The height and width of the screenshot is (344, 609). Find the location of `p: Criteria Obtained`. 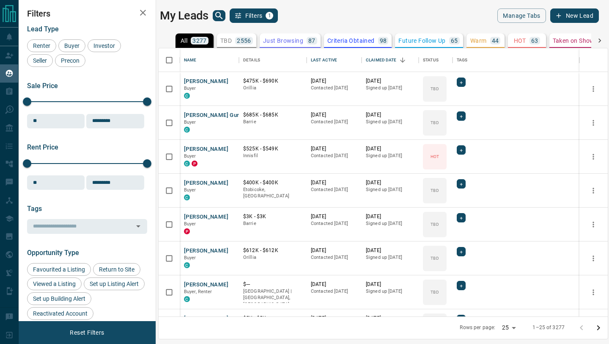

p: Criteria Obtained is located at coordinates (351, 41).